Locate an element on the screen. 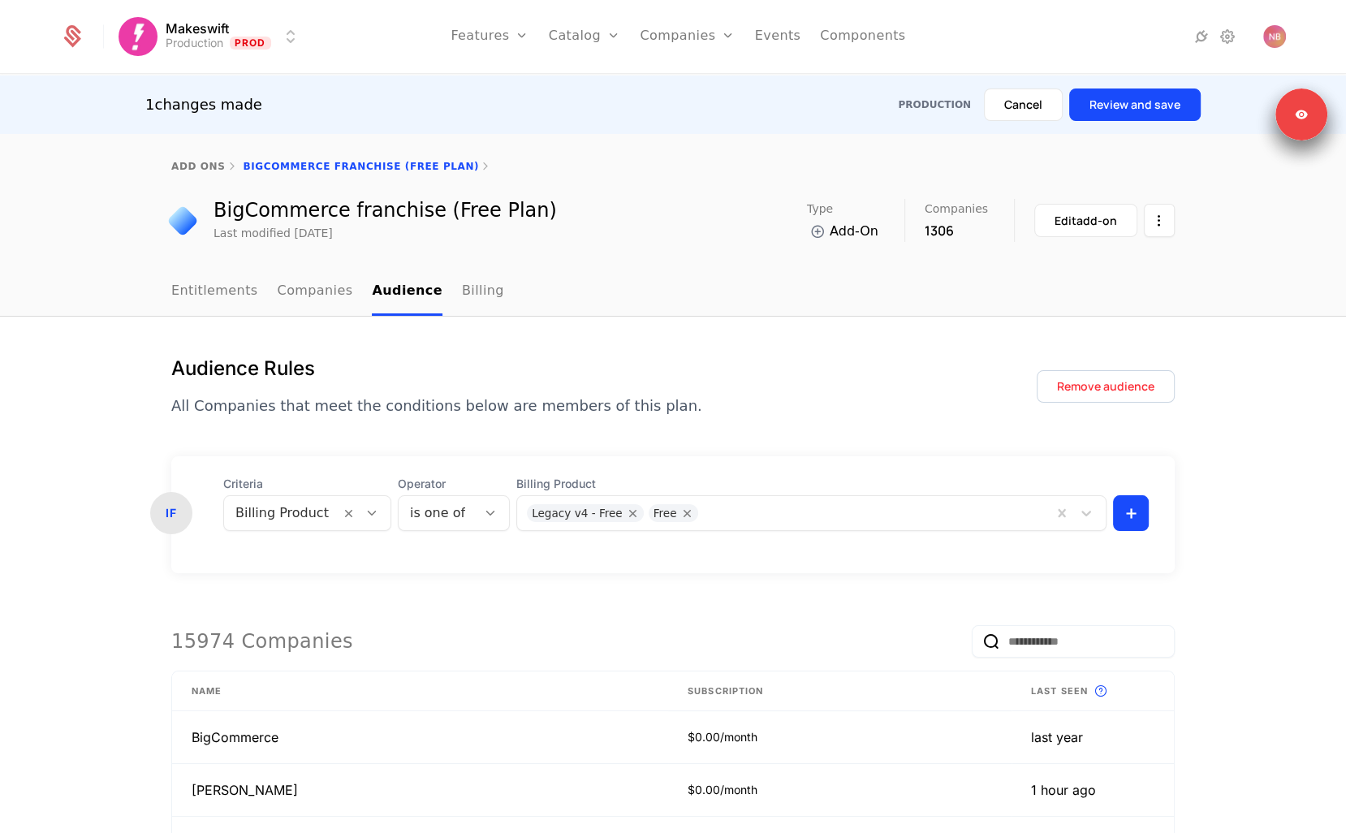 The height and width of the screenshot is (833, 1346). button: Review and save is located at coordinates (1135, 105).